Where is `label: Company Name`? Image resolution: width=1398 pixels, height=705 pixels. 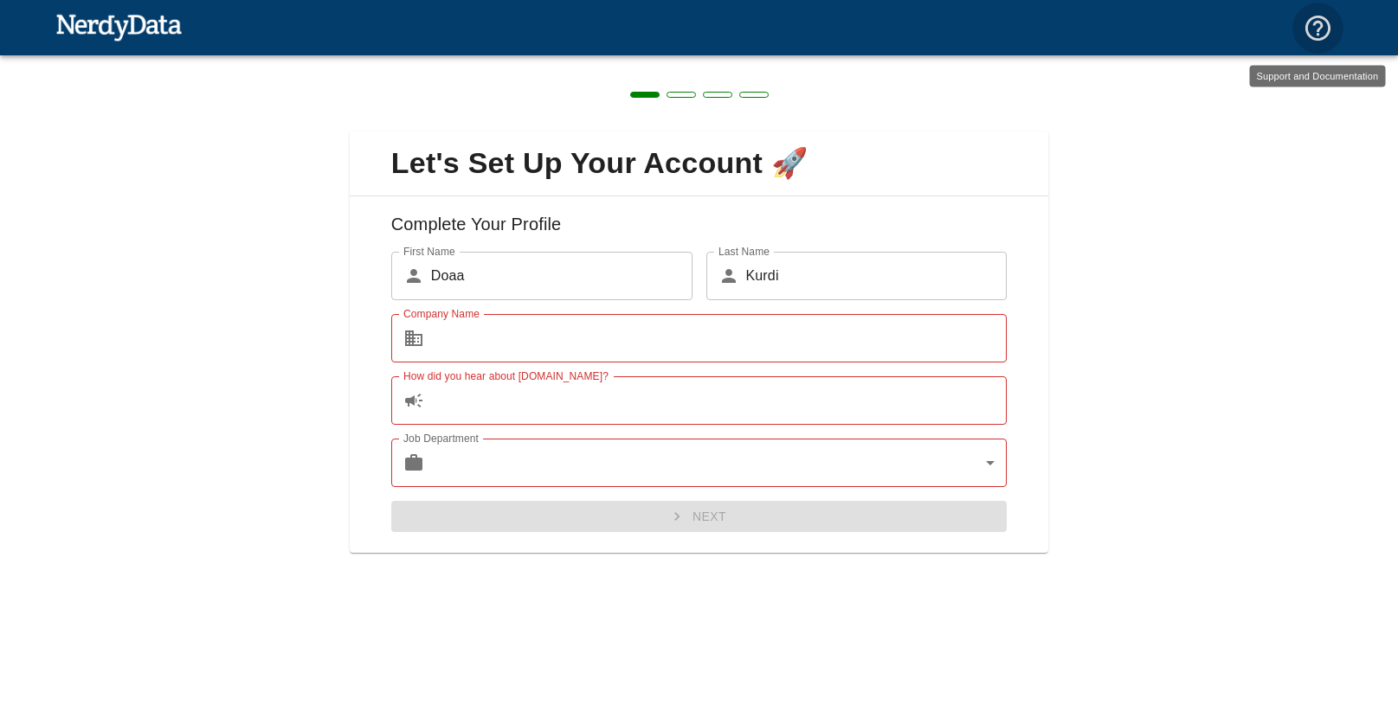 label: Company Name is located at coordinates (441, 313).